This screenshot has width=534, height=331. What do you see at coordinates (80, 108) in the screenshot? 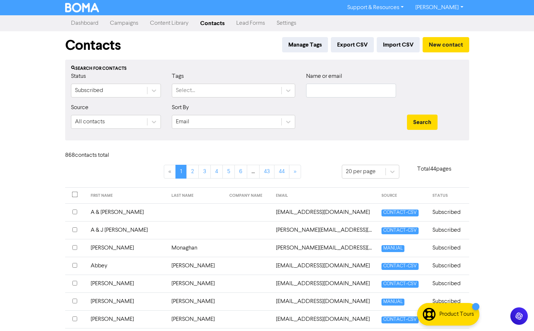
I see `label: Source` at bounding box center [80, 108].